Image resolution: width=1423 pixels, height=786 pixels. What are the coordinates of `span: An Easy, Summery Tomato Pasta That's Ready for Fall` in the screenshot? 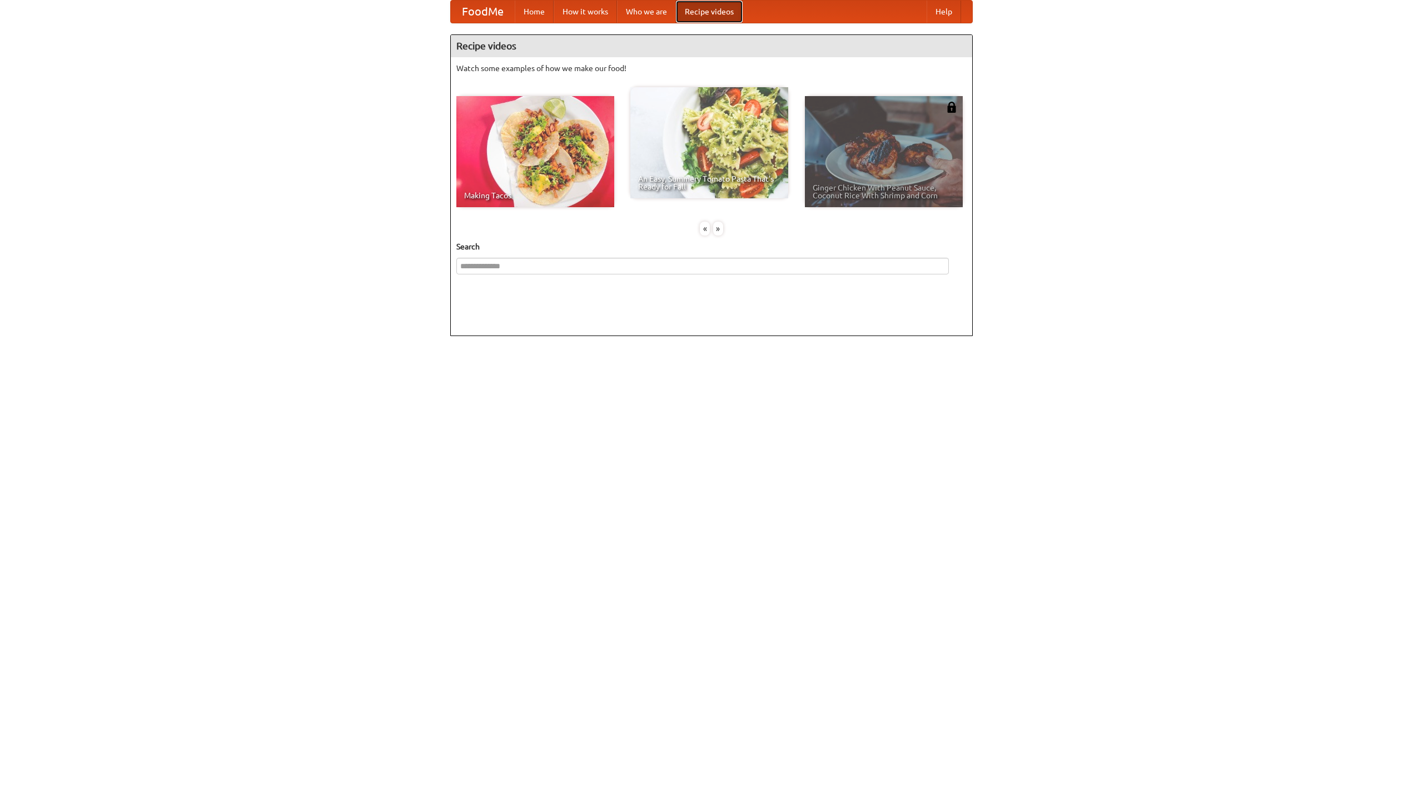 It's located at (709, 183).